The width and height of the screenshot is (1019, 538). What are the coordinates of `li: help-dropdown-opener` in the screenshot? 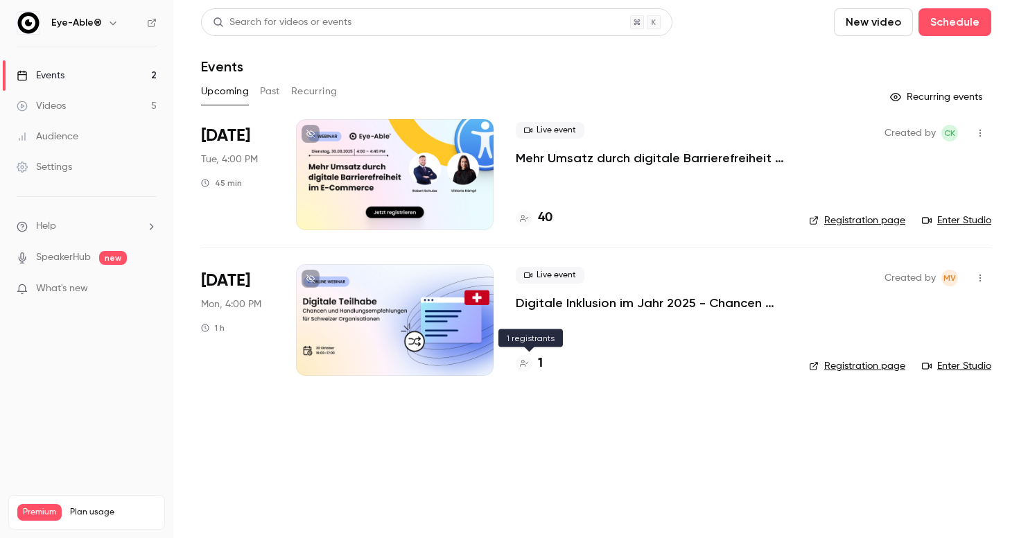 It's located at (87, 226).